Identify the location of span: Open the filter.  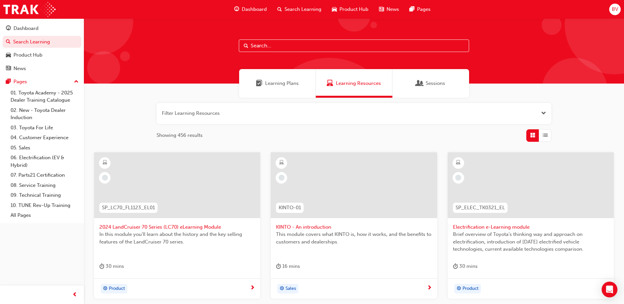
(543, 113).